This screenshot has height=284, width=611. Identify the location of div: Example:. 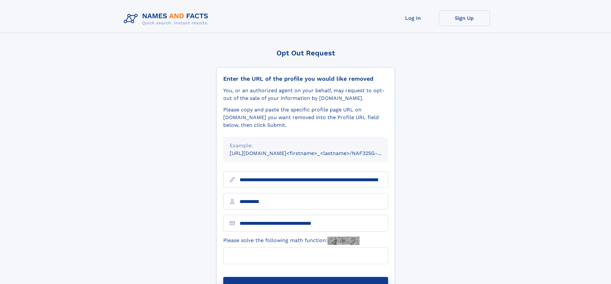
(306, 146).